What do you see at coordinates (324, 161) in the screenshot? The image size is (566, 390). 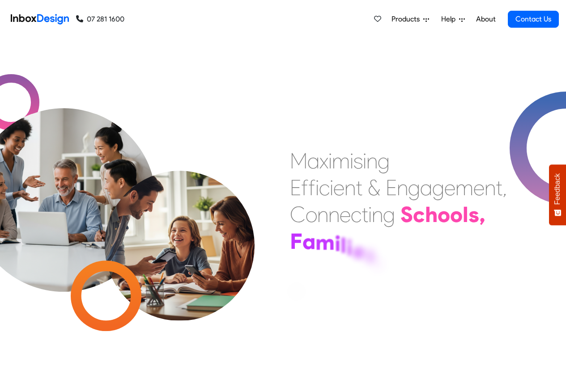 I see `div: x` at bounding box center [324, 161].